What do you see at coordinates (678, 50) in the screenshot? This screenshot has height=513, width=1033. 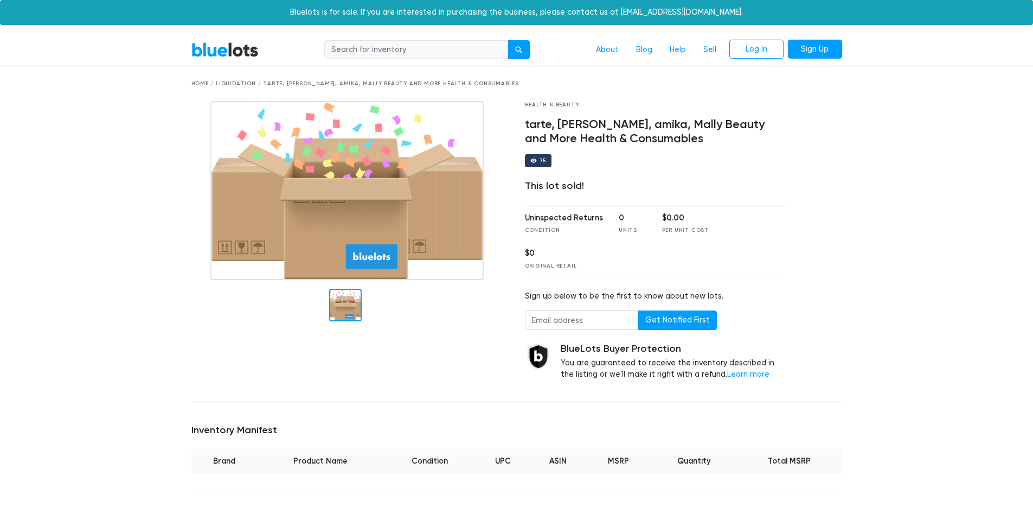 I see `a: Help` at bounding box center [678, 50].